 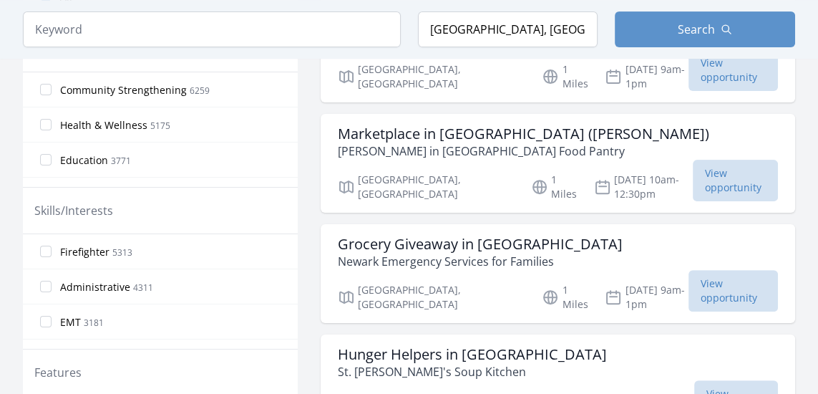 What do you see at coordinates (84, 160) in the screenshot?
I see `span: Education` at bounding box center [84, 160].